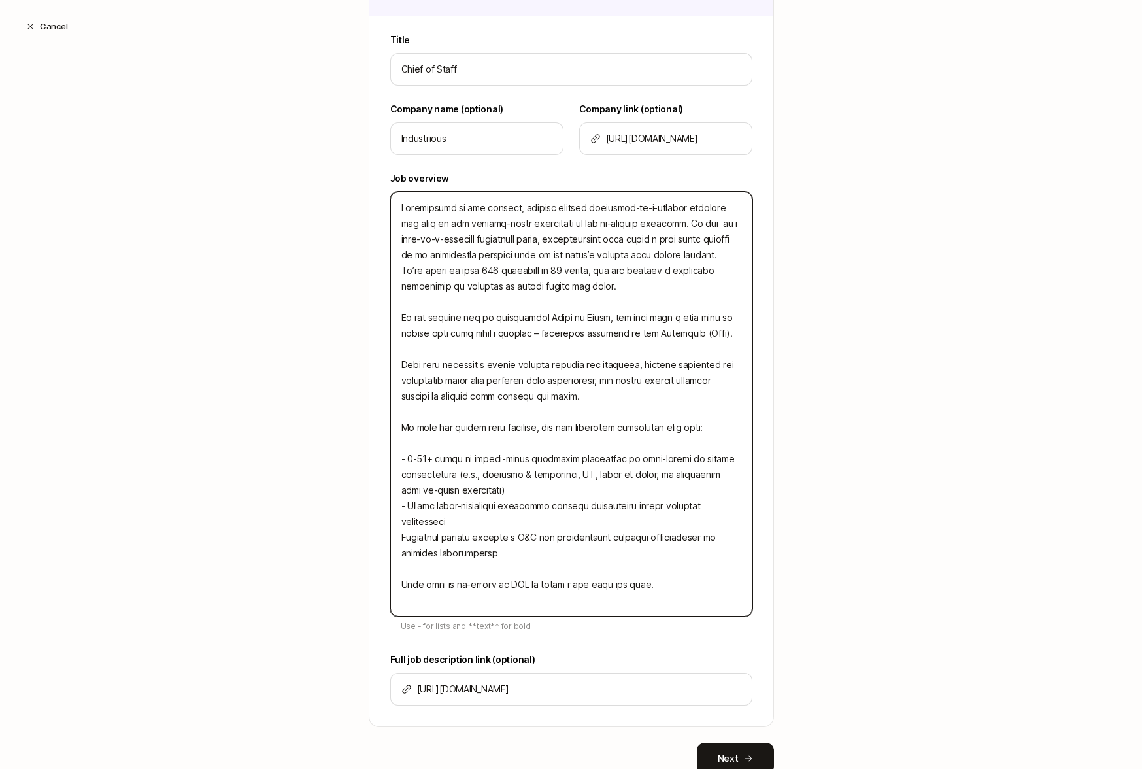 Image resolution: width=1142 pixels, height=769 pixels. Describe the element at coordinates (572, 69) in the screenshot. I see `input: e.g. Head of Marketing, Contract Design Lead` at that location.